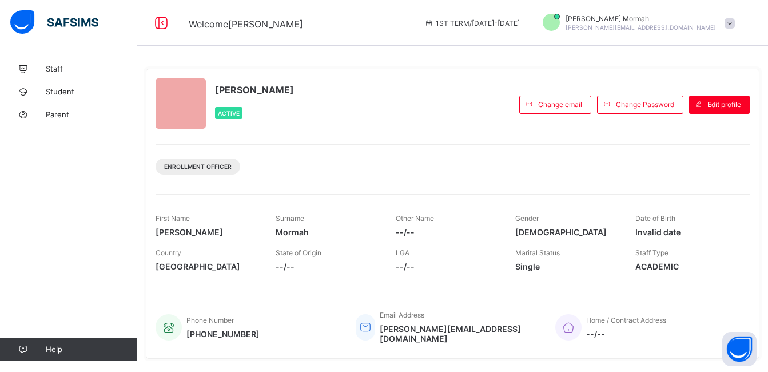  What do you see at coordinates (91, 349) in the screenshot?
I see `span: Help` at bounding box center [91, 349].